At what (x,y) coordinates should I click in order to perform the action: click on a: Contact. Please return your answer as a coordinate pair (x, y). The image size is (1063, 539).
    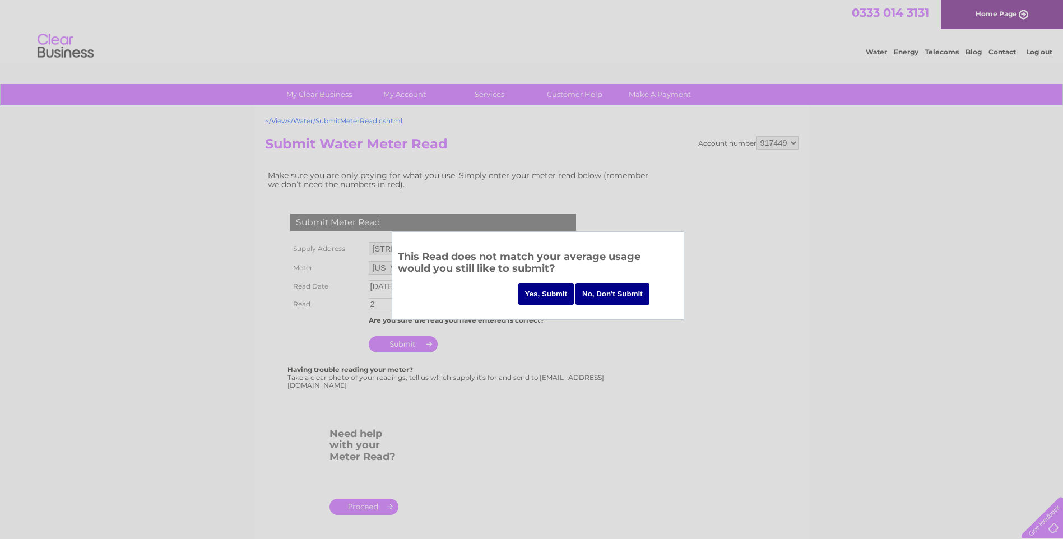
    Looking at the image, I should click on (1002, 52).